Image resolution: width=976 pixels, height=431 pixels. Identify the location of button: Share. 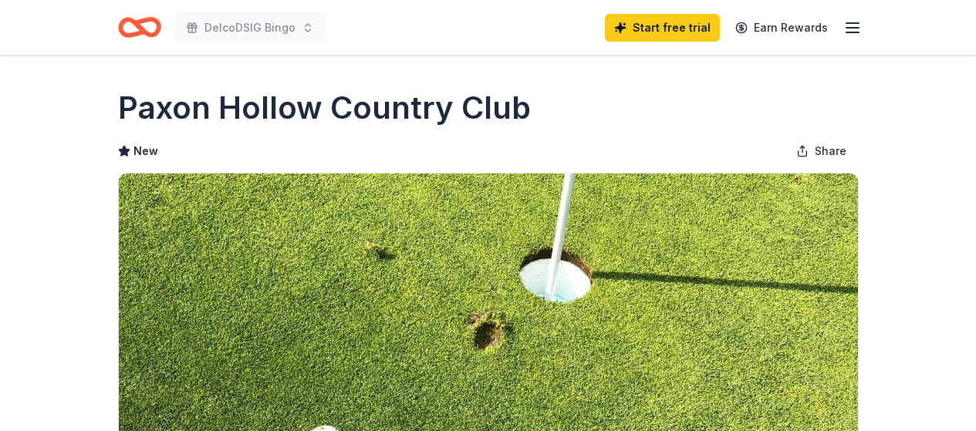
(821, 151).